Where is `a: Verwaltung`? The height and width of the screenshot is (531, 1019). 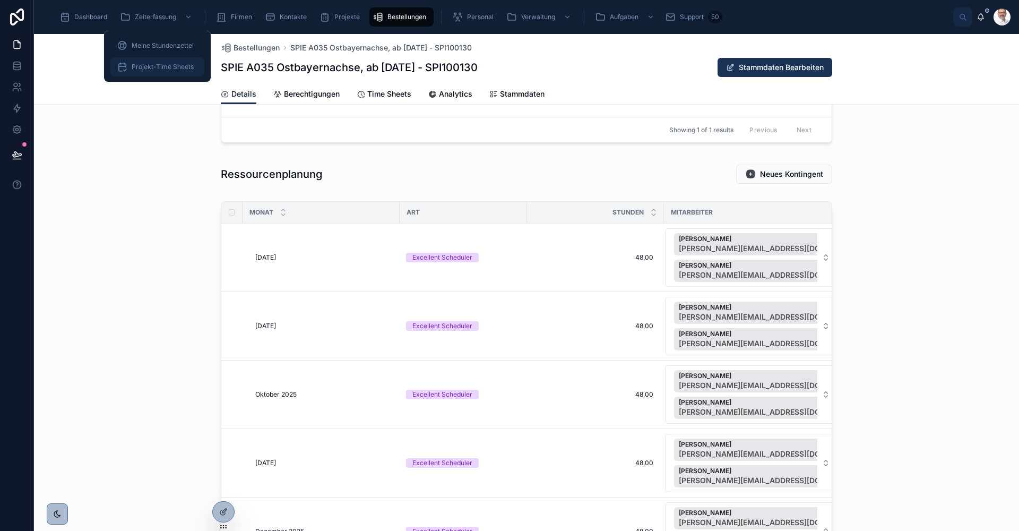
a: Verwaltung is located at coordinates (540, 17).